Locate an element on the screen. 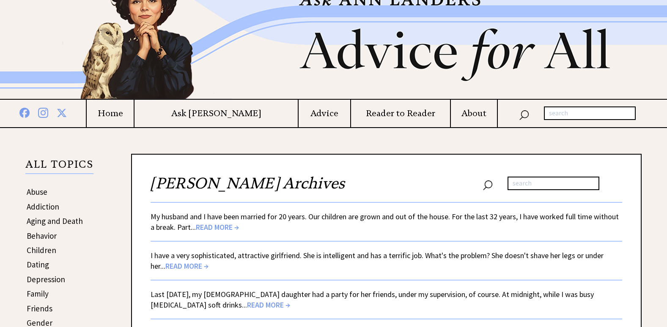 The width and height of the screenshot is (667, 327). a: Friends is located at coordinates (39, 309).